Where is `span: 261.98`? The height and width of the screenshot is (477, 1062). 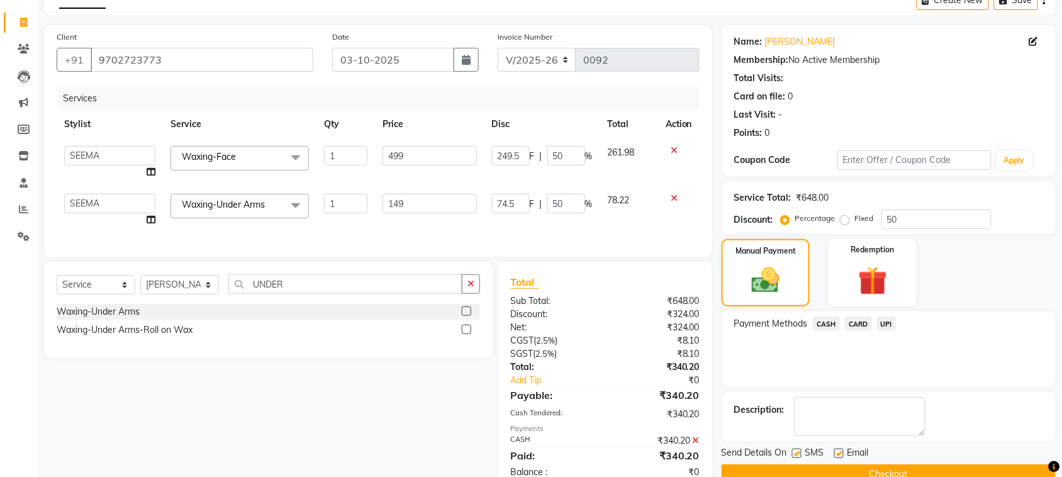 span: 261.98 is located at coordinates (621, 152).